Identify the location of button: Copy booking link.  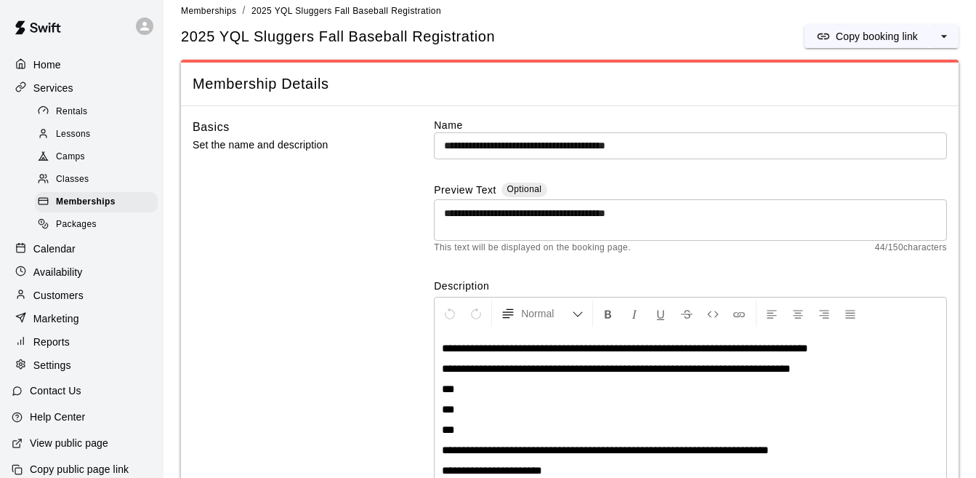
(867, 36).